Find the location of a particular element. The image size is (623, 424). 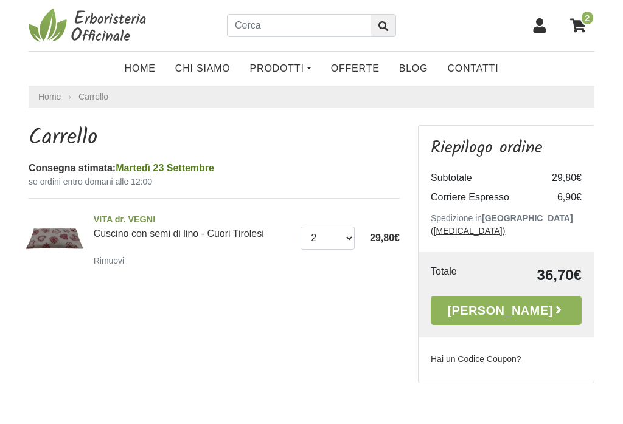

span: VITA dr. VEGNI is located at coordinates (193, 220).